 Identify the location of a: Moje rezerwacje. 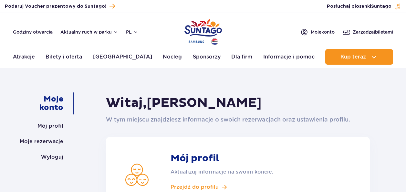
(41, 141).